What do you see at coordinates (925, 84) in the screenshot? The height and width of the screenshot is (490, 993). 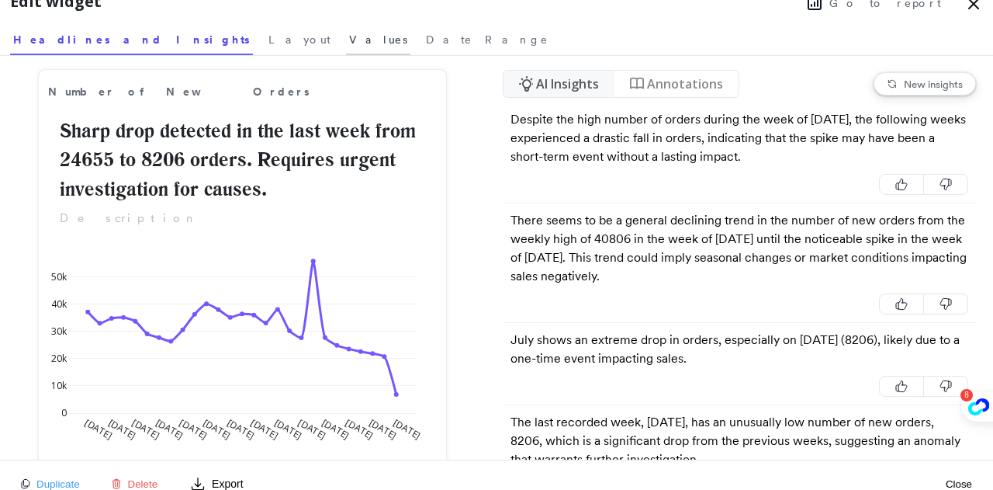 I see `button: New insights` at bounding box center [925, 84].